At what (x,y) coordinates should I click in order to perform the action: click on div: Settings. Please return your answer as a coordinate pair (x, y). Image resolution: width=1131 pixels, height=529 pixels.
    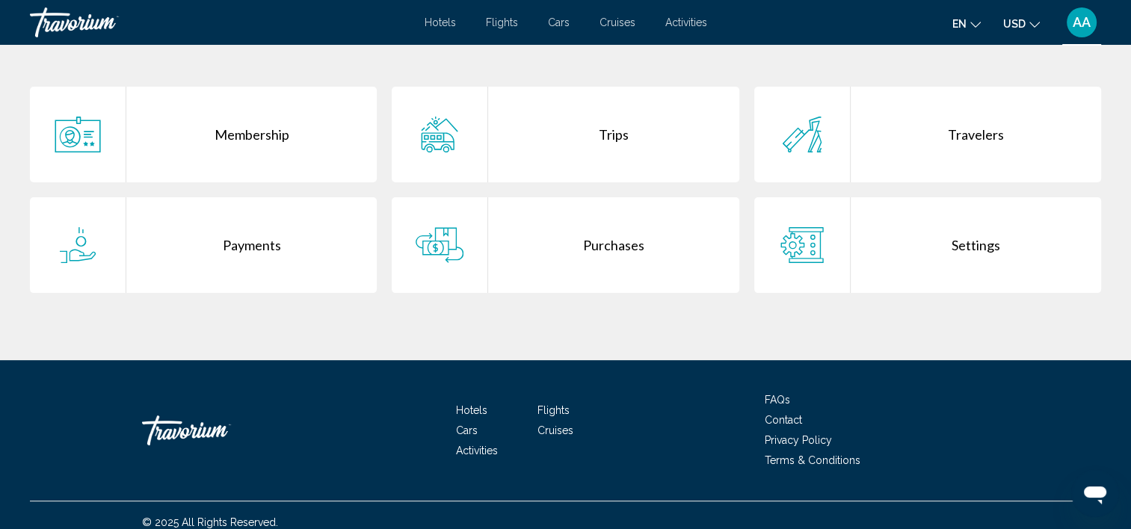
    Looking at the image, I should click on (976, 245).